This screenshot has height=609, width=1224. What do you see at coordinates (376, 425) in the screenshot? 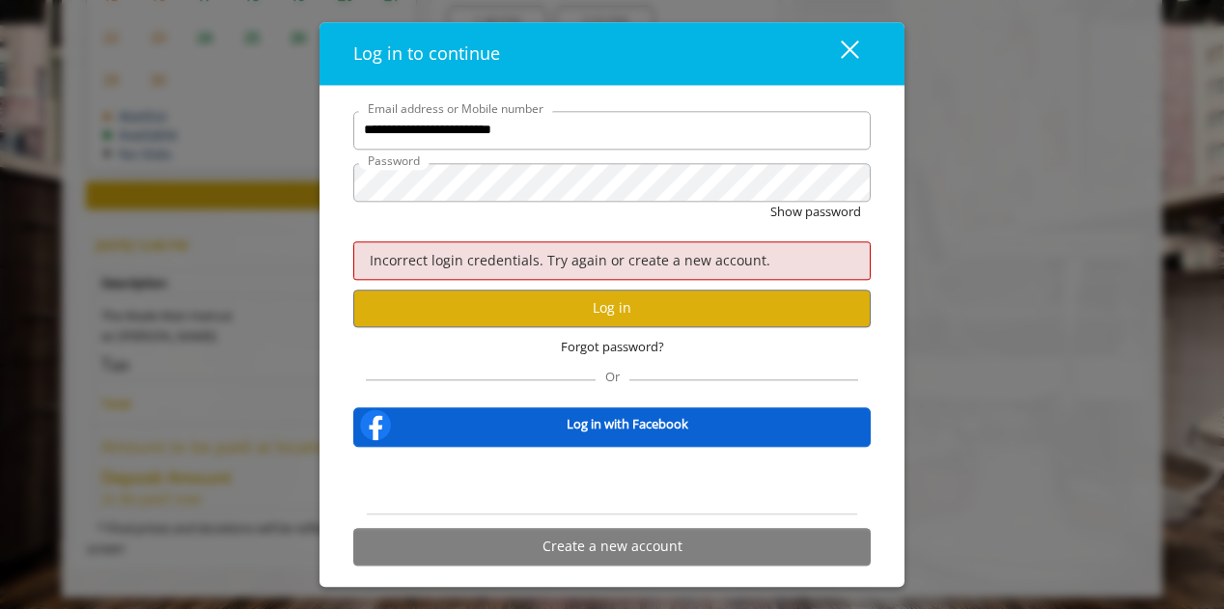
I see `img: facebook-logo` at bounding box center [376, 425].